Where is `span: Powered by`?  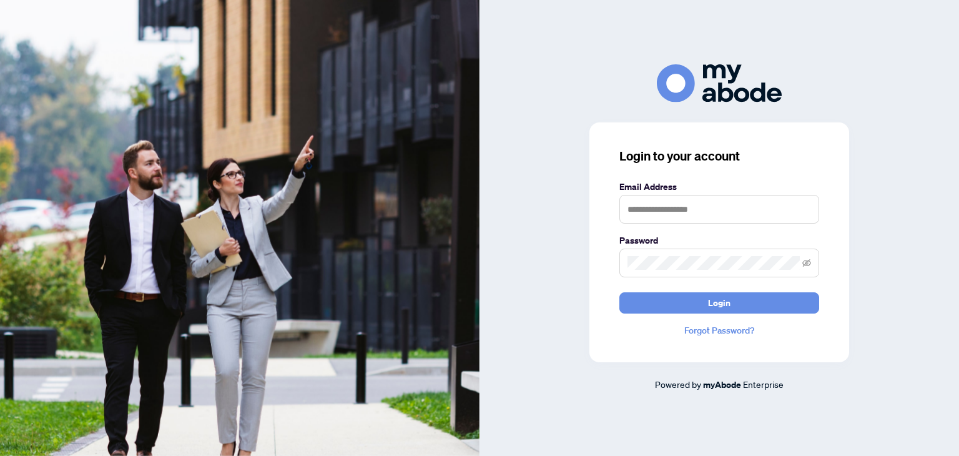 span: Powered by is located at coordinates (678, 384).